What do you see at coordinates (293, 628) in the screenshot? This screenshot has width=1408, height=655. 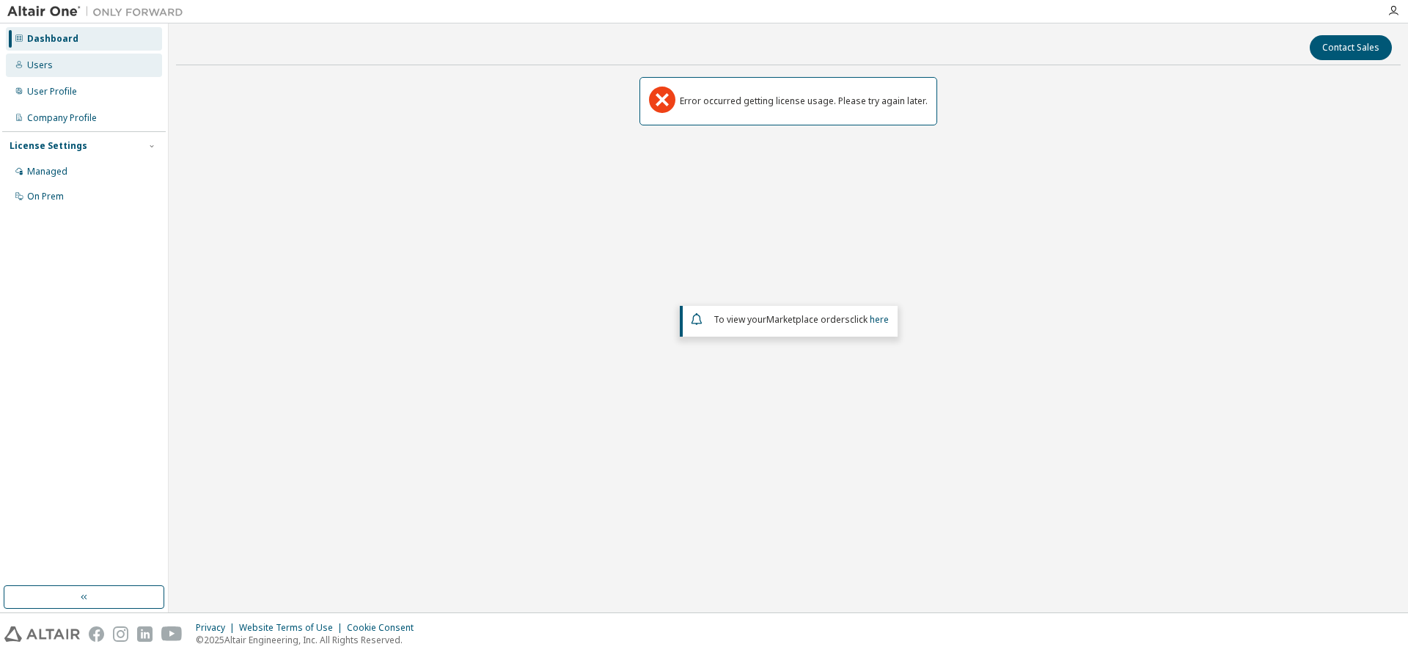 I see `div: Website Terms of Use` at bounding box center [293, 628].